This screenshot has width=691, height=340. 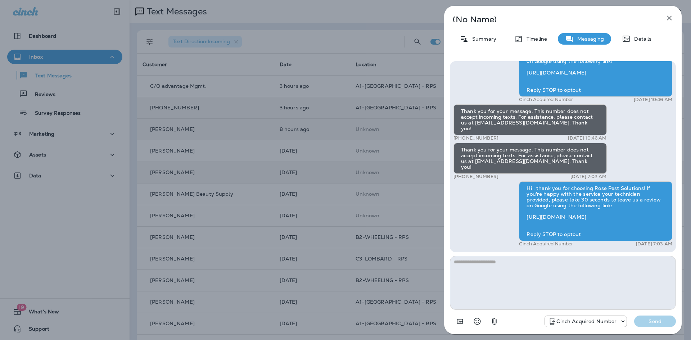 What do you see at coordinates (482, 39) in the screenshot?
I see `p: Summary` at bounding box center [482, 39].